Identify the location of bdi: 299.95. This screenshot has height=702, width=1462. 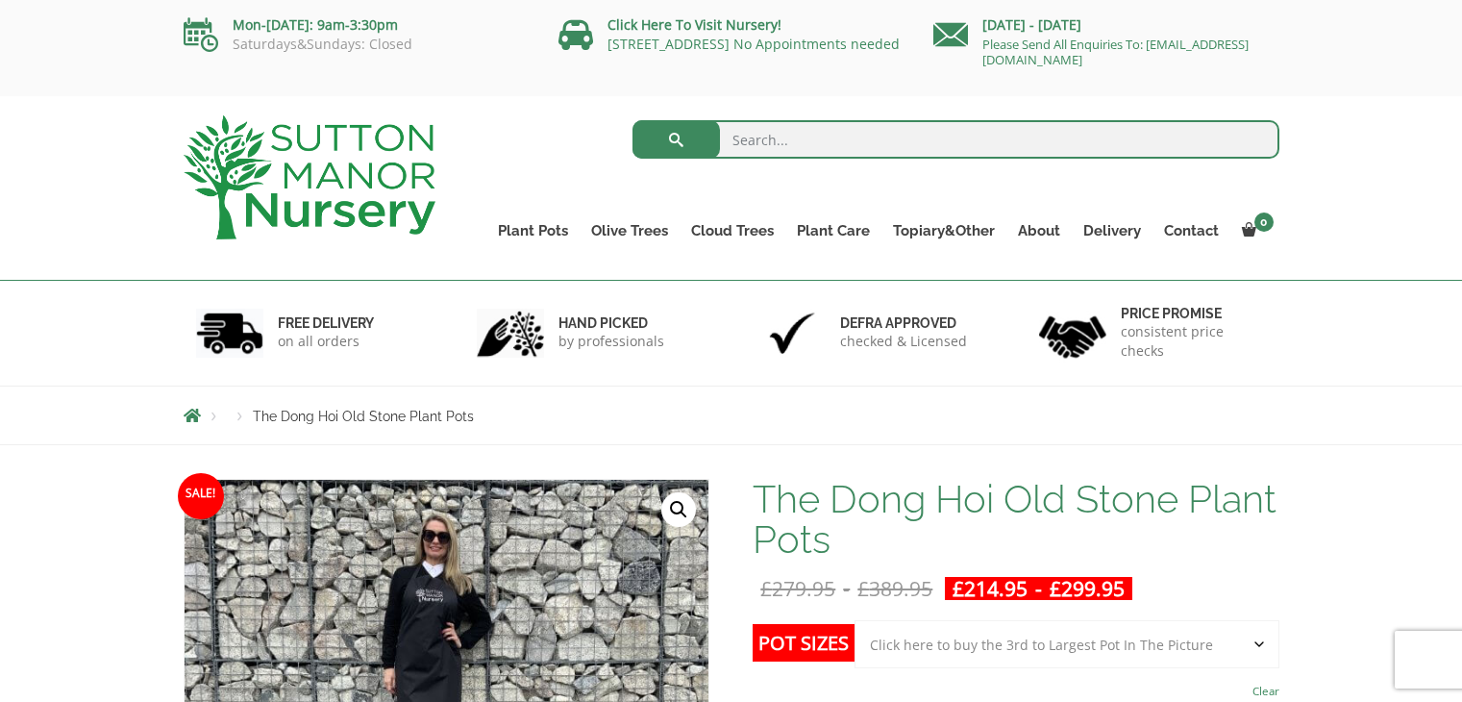
(1087, 588).